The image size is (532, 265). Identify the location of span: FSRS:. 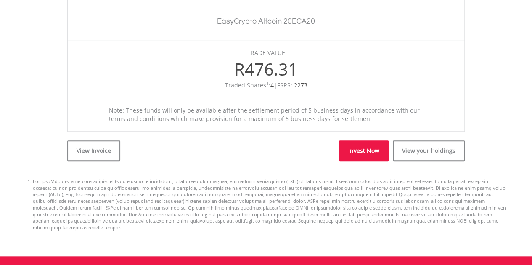
(292, 85).